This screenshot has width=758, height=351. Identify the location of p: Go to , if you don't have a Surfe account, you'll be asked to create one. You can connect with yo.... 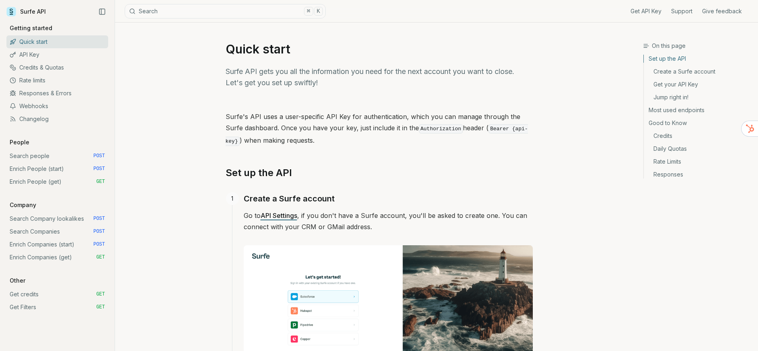
(388, 221).